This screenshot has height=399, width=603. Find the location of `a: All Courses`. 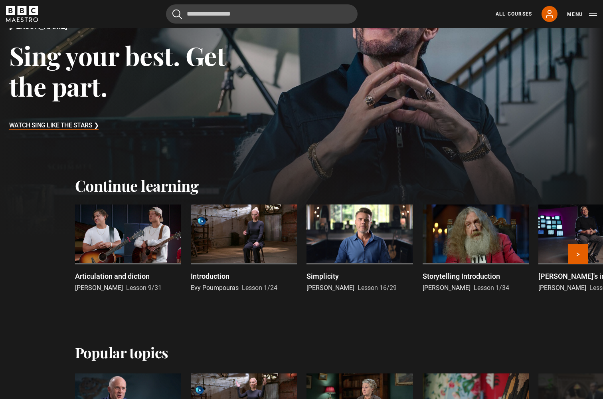

a: All Courses is located at coordinates (514, 14).